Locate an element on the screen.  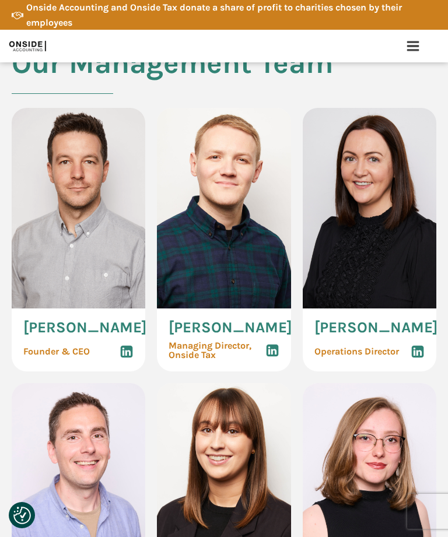
img: Onside Accounting is located at coordinates (27, 46).